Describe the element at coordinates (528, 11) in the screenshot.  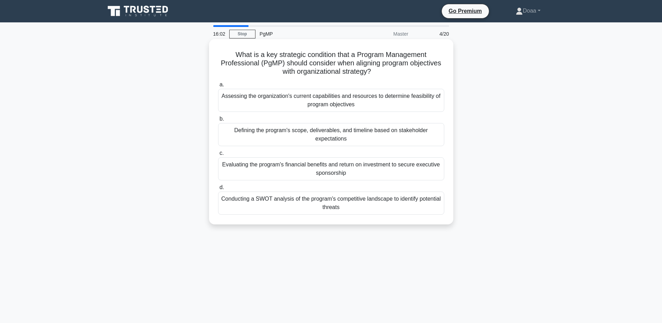
I see `a: Doaa` at that location.